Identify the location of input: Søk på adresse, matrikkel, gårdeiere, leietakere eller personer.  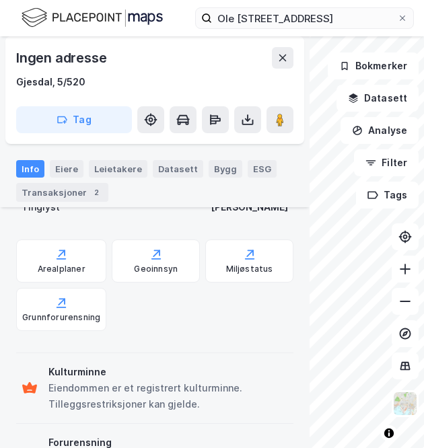
(304, 18).